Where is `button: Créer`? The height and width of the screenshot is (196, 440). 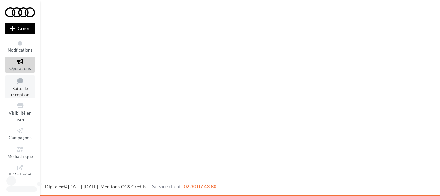
button: Créer is located at coordinates (20, 28).